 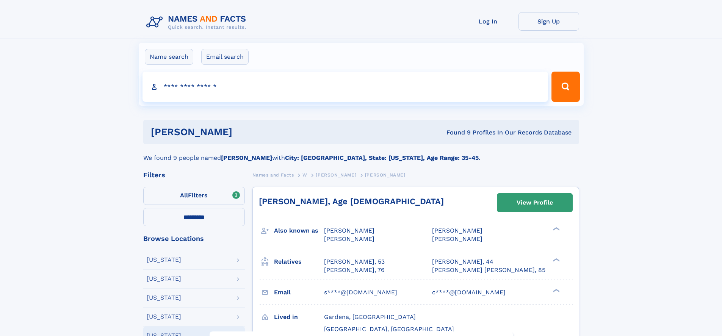 I want to click on a: W, so click(x=305, y=175).